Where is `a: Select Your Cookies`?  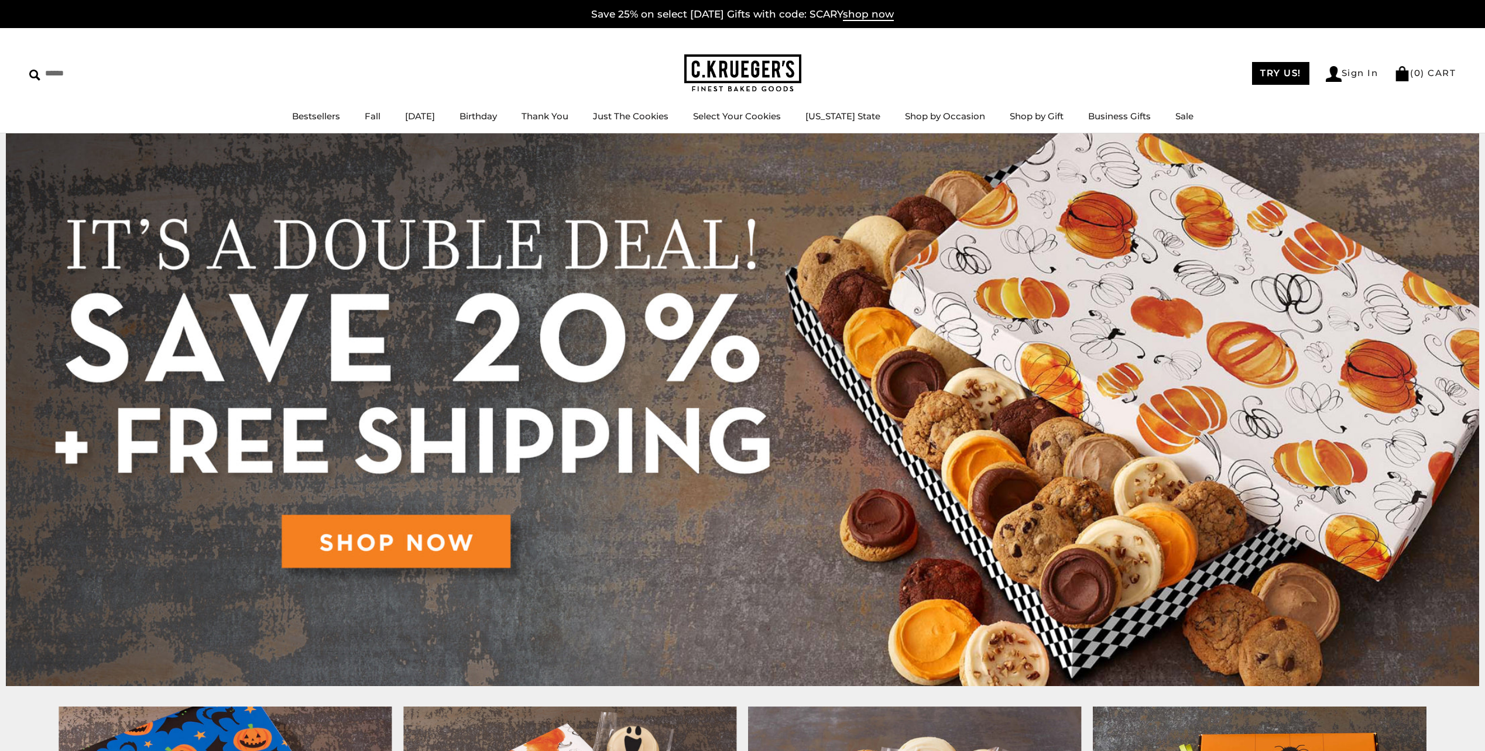
a: Select Your Cookies is located at coordinates (737, 116).